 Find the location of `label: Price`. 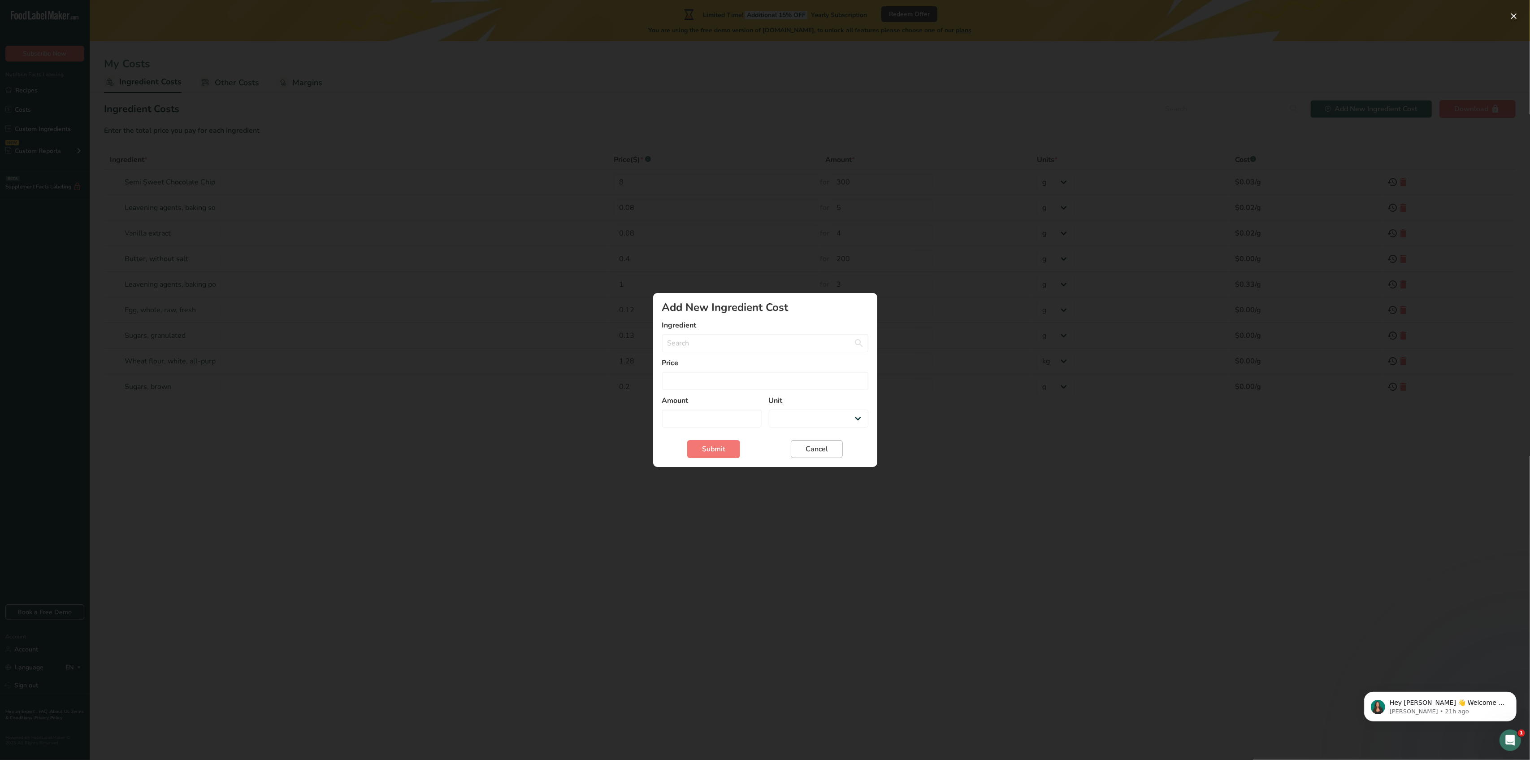

label: Price is located at coordinates (765, 363).